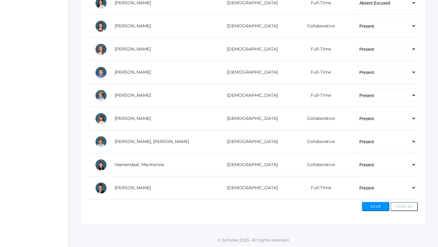 This screenshot has width=438, height=247. I want to click on div: Hunter Reid, so click(101, 72).